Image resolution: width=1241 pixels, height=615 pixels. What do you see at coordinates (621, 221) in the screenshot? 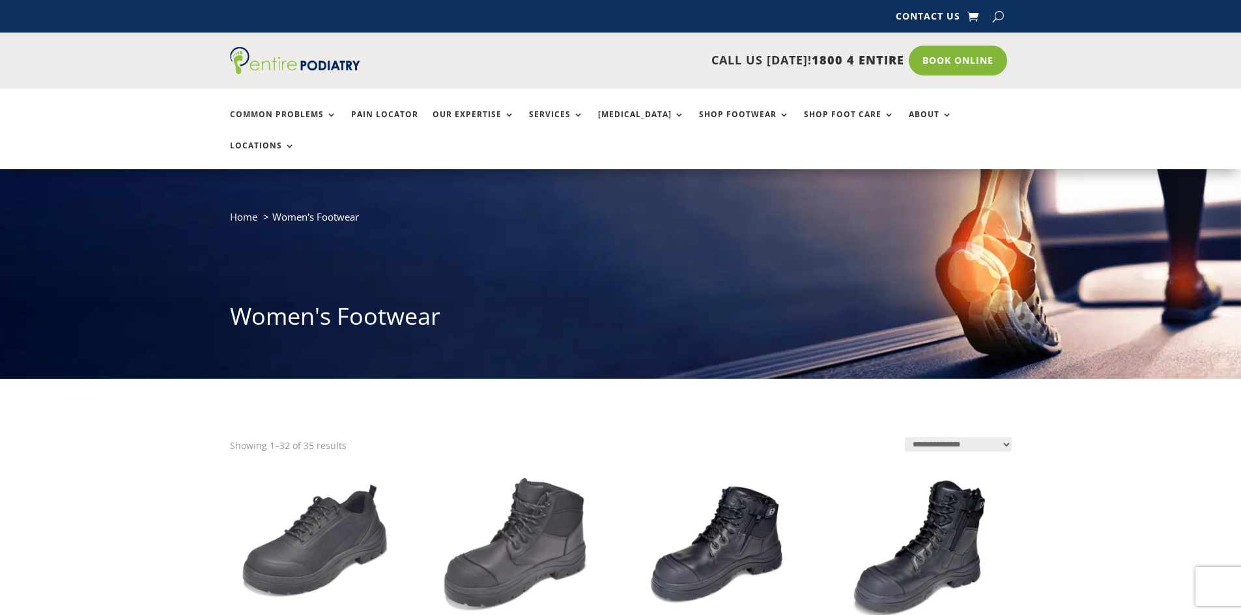
I see `nav: breadcrumb` at bounding box center [621, 221].